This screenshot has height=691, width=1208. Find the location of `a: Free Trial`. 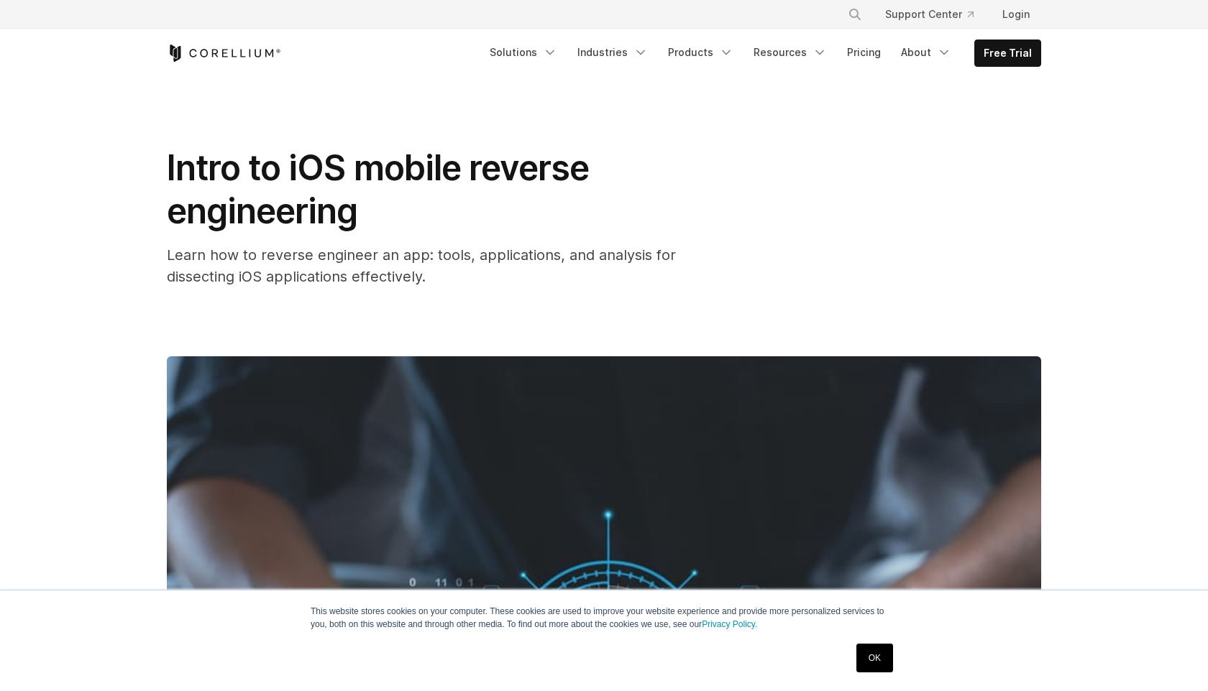

a: Free Trial is located at coordinates (1007, 53).